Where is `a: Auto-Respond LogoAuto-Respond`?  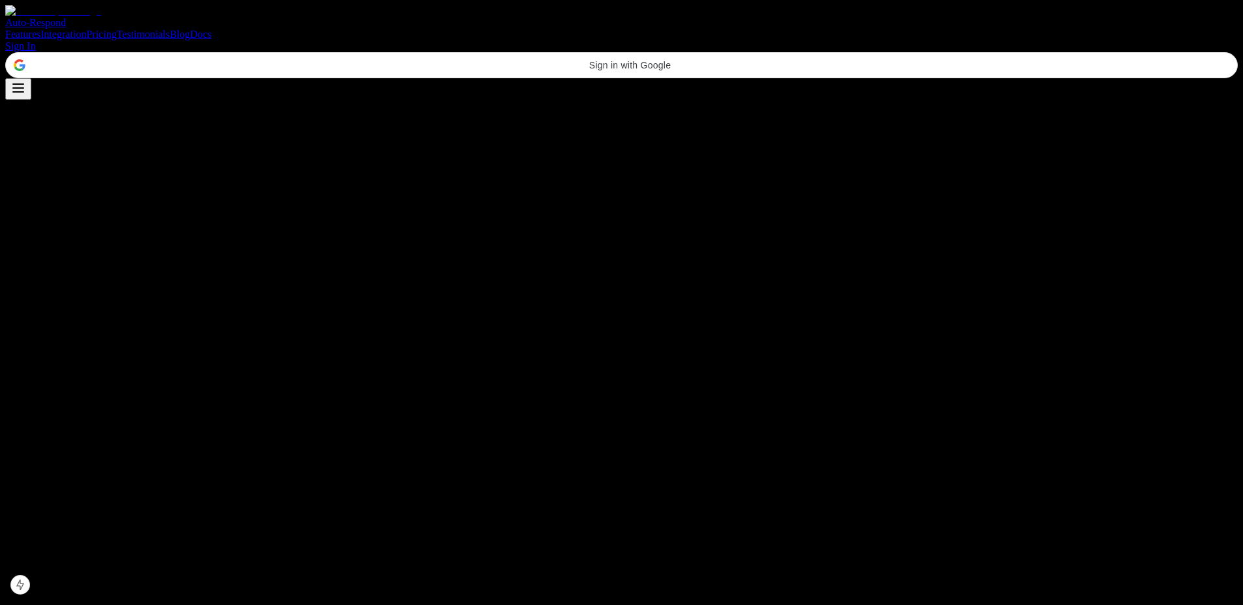 a: Auto-Respond LogoAuto-Respond is located at coordinates (621, 17).